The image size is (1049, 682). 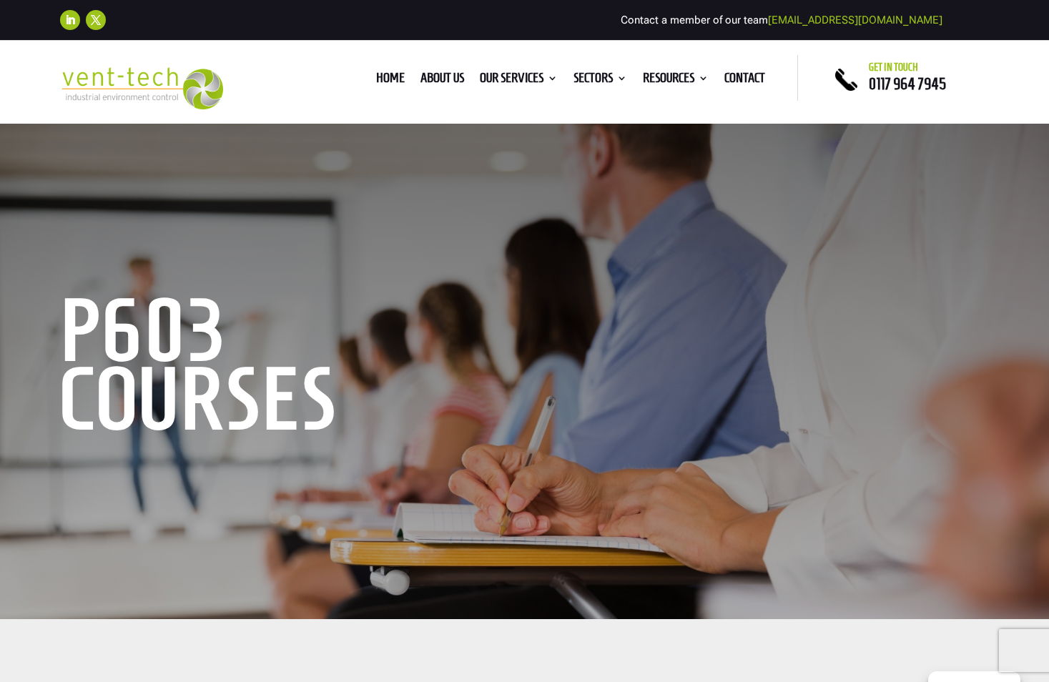 I want to click on a: Contact, so click(x=745, y=81).